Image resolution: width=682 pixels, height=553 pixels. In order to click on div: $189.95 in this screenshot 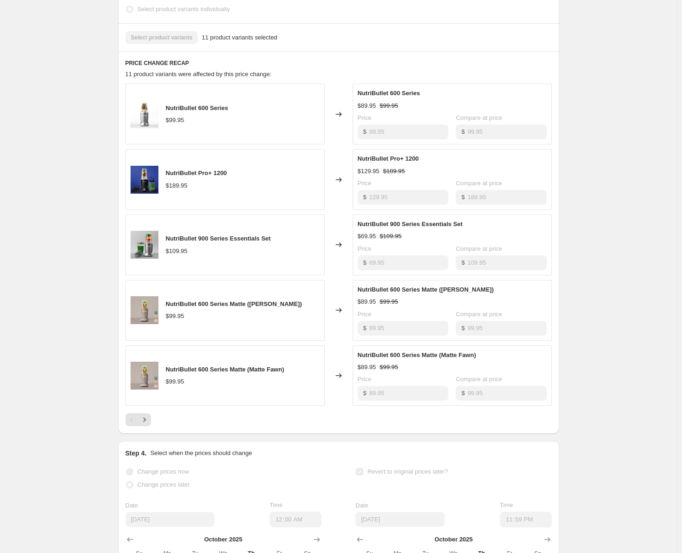, I will do `click(177, 186)`.